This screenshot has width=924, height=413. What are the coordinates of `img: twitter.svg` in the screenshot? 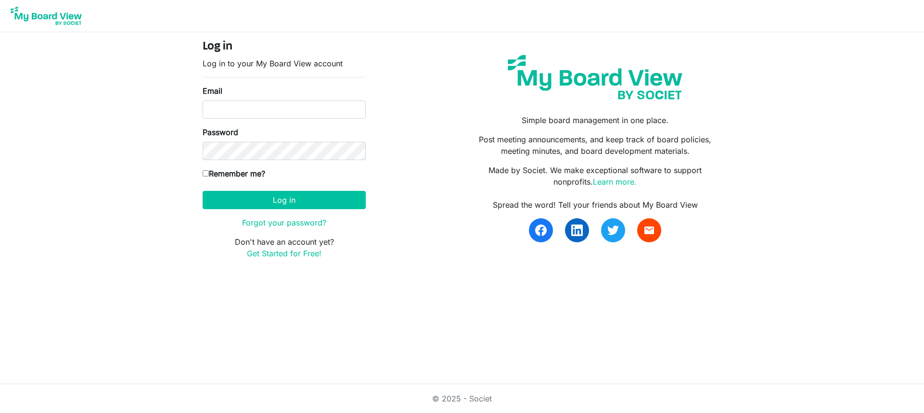 It's located at (613, 231).